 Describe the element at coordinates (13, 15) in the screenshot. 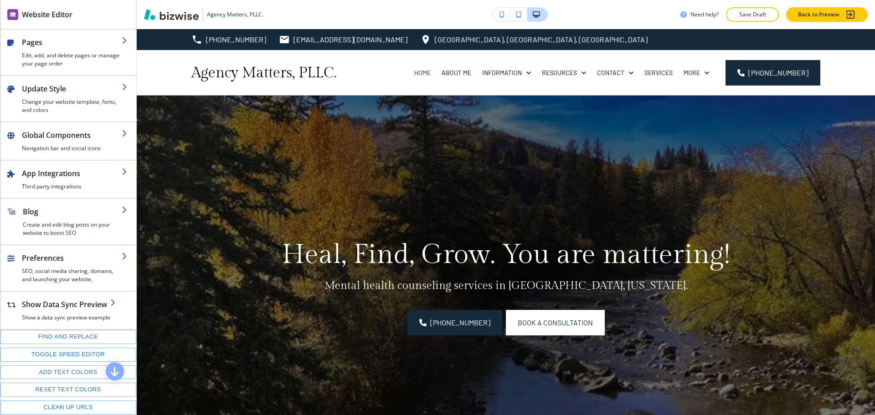

I see `img: editor icon` at that location.